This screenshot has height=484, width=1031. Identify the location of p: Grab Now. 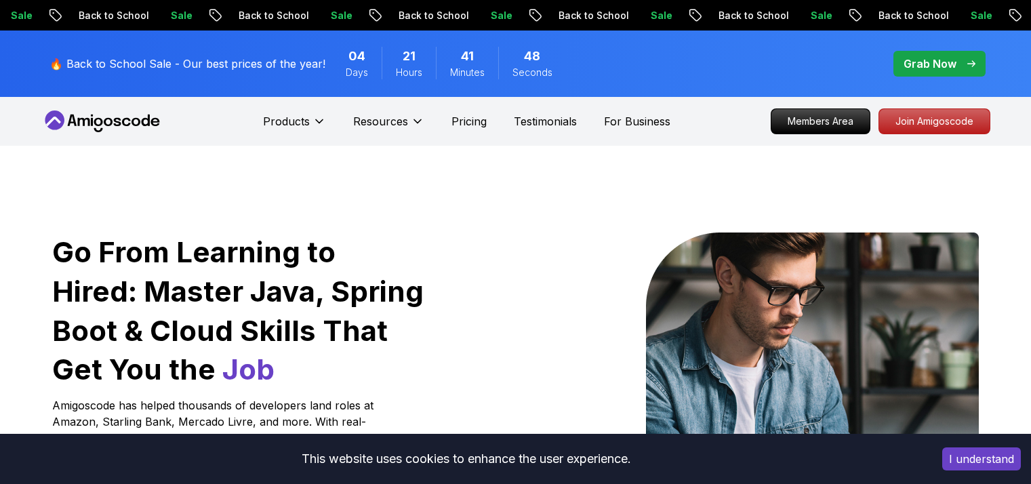
(930, 64).